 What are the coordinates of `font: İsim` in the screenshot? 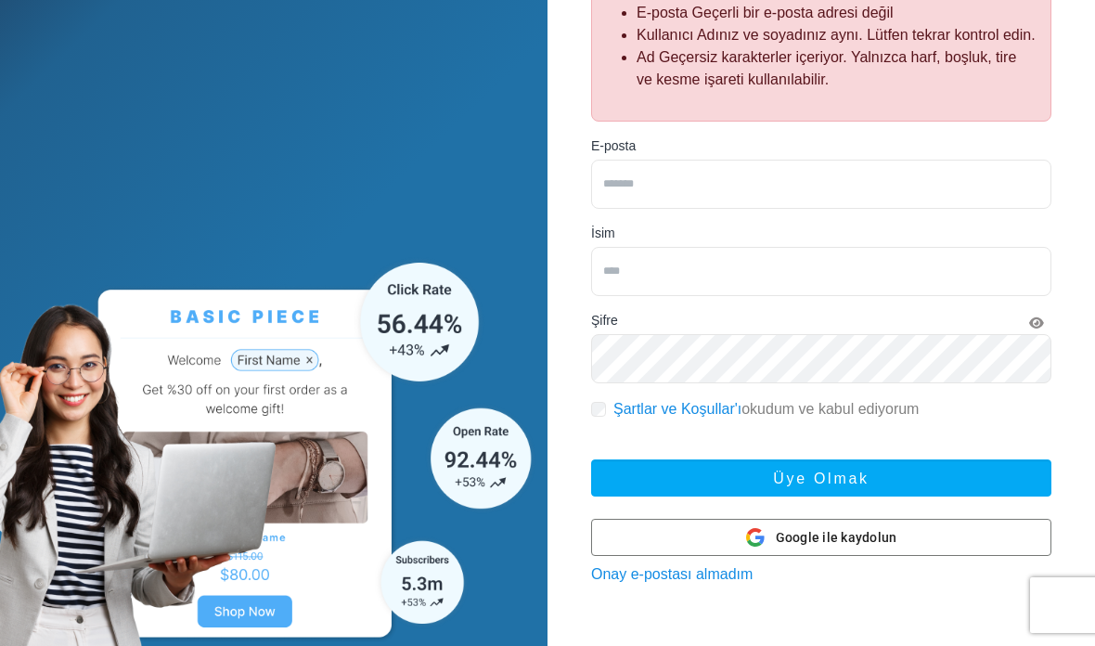 It's located at (603, 233).